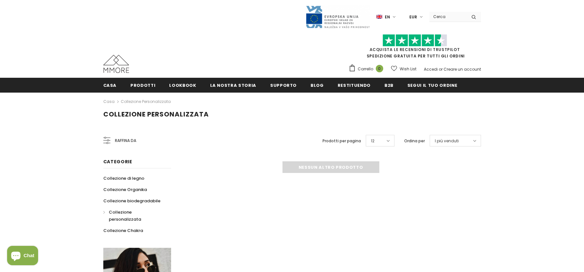  I want to click on span: Restituendo, so click(354, 85).